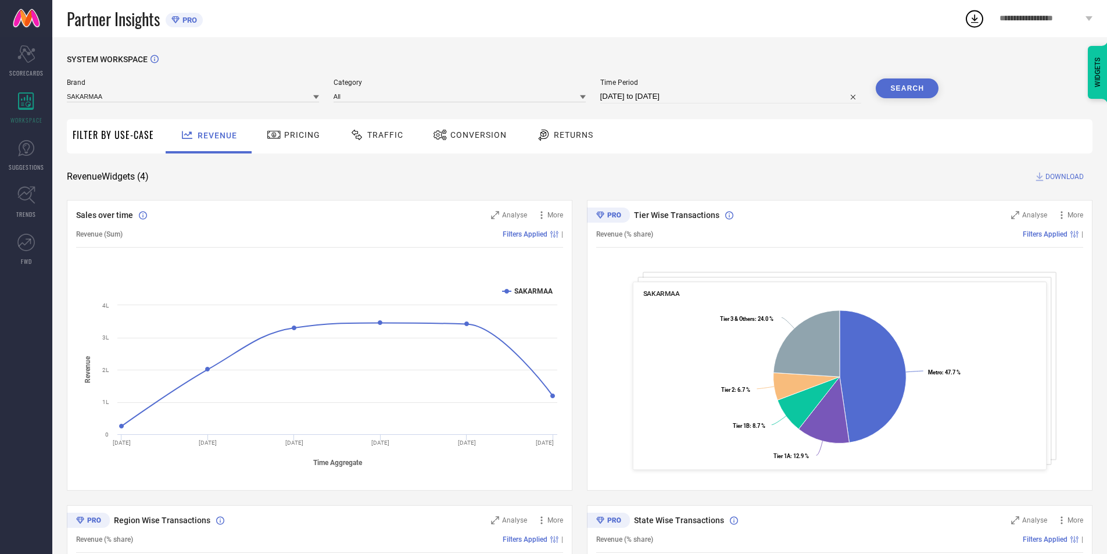 This screenshot has height=554, width=1107. Describe the element at coordinates (302, 135) in the screenshot. I see `span: Pricing` at that location.